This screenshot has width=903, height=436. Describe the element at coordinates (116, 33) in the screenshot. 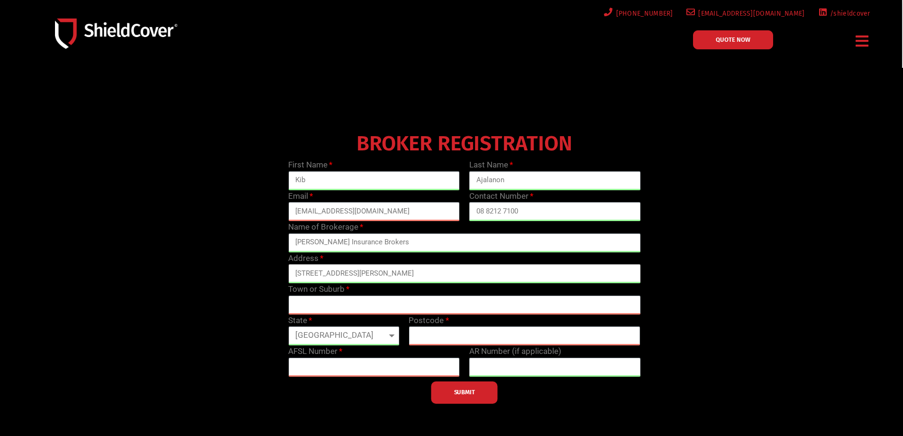

I see `img: Shield-Cover-Underwriting-Australia-logo-full` at that location.